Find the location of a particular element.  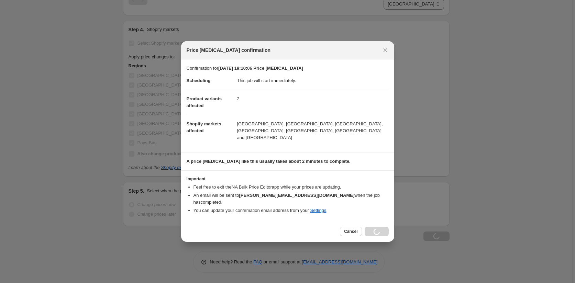

li: You can update your confirmation email address from your . is located at coordinates (291, 211).